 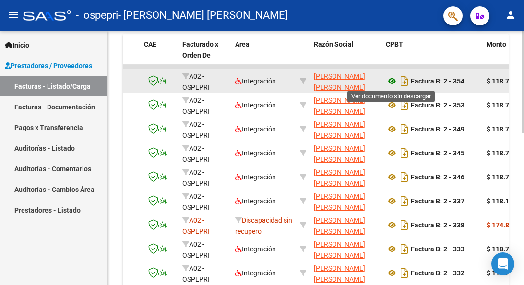 I want to click on strong: Factura B: 2 - 353, so click(x=438, y=105).